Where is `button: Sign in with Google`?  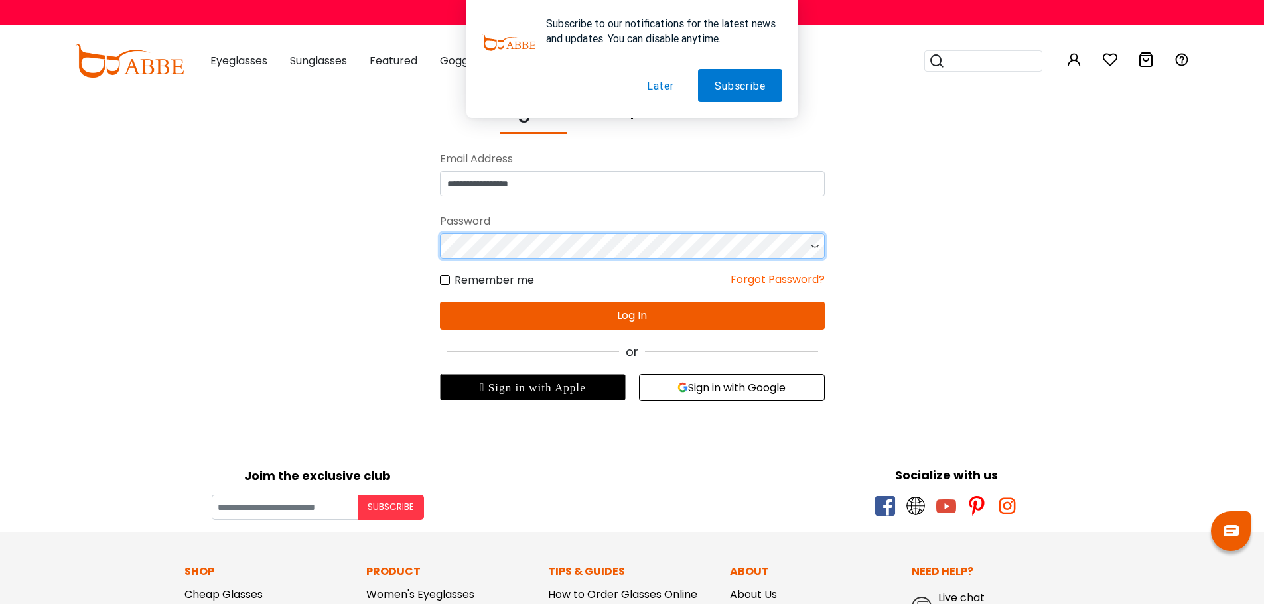
button: Sign in with Google is located at coordinates (732, 388).